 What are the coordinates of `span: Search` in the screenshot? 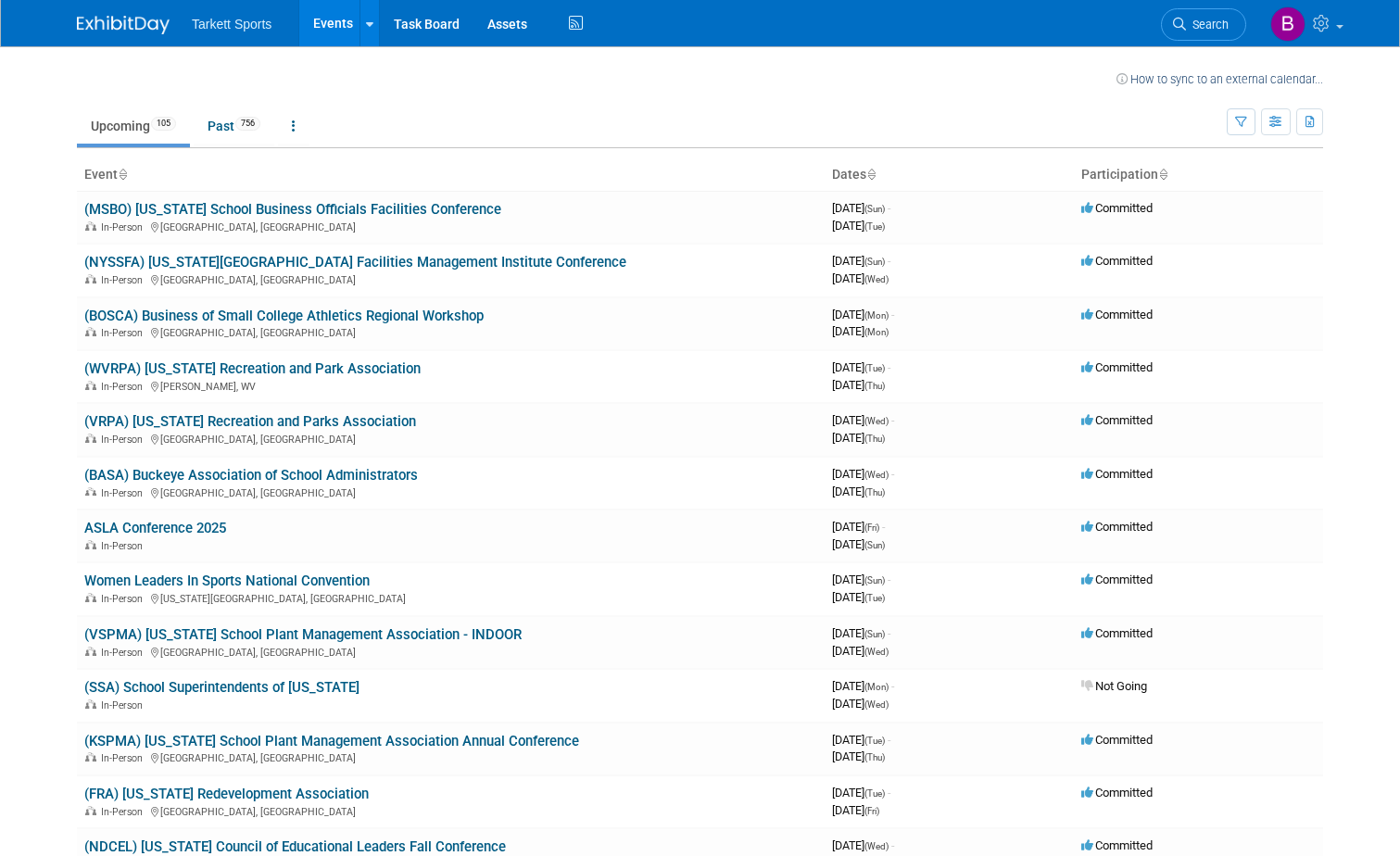 It's located at (1207, 24).